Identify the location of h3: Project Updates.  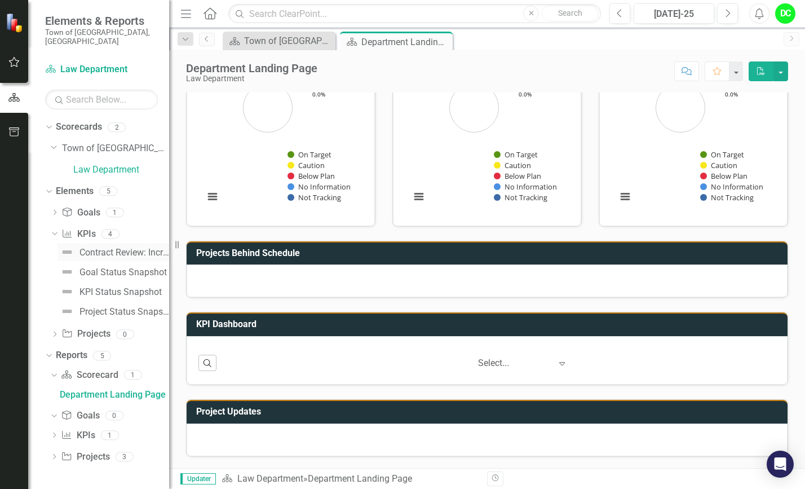
(489, 412).